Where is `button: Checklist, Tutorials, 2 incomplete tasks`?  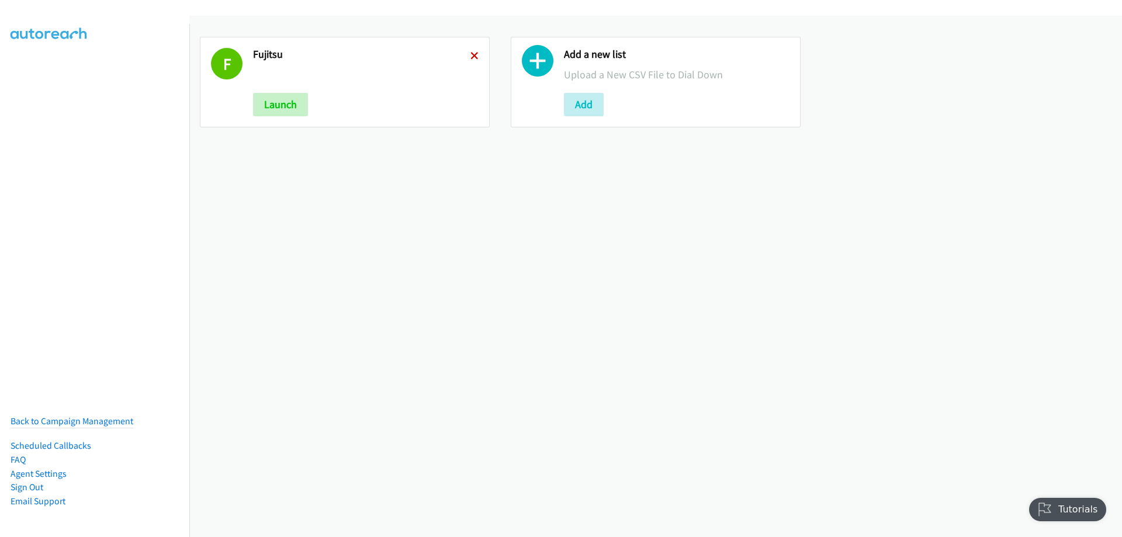
button: Checklist, Tutorials, 2 incomplete tasks is located at coordinates (182, 23).